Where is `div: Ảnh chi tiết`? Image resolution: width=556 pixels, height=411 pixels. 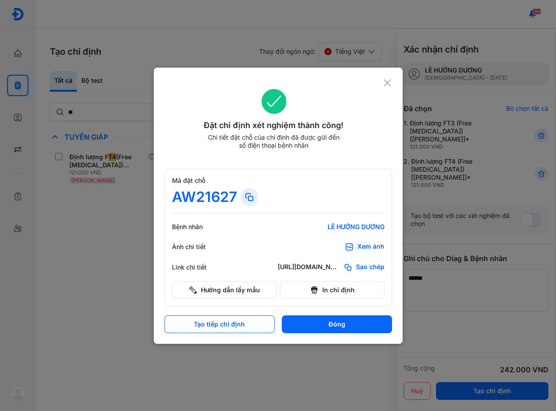 div: Ảnh chi tiết is located at coordinates (199, 247).